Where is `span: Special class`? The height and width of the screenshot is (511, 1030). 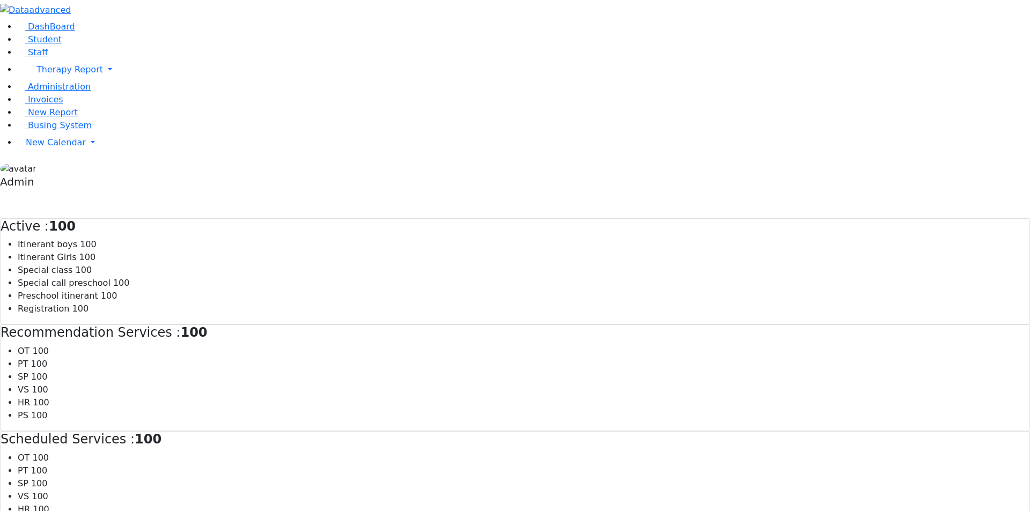
span: Special class is located at coordinates (45, 270).